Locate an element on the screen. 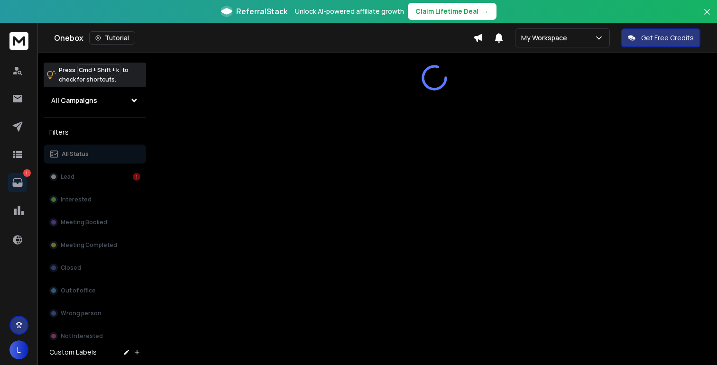 The width and height of the screenshot is (717, 365). p: Press to check for shortcuts. is located at coordinates (93, 75).